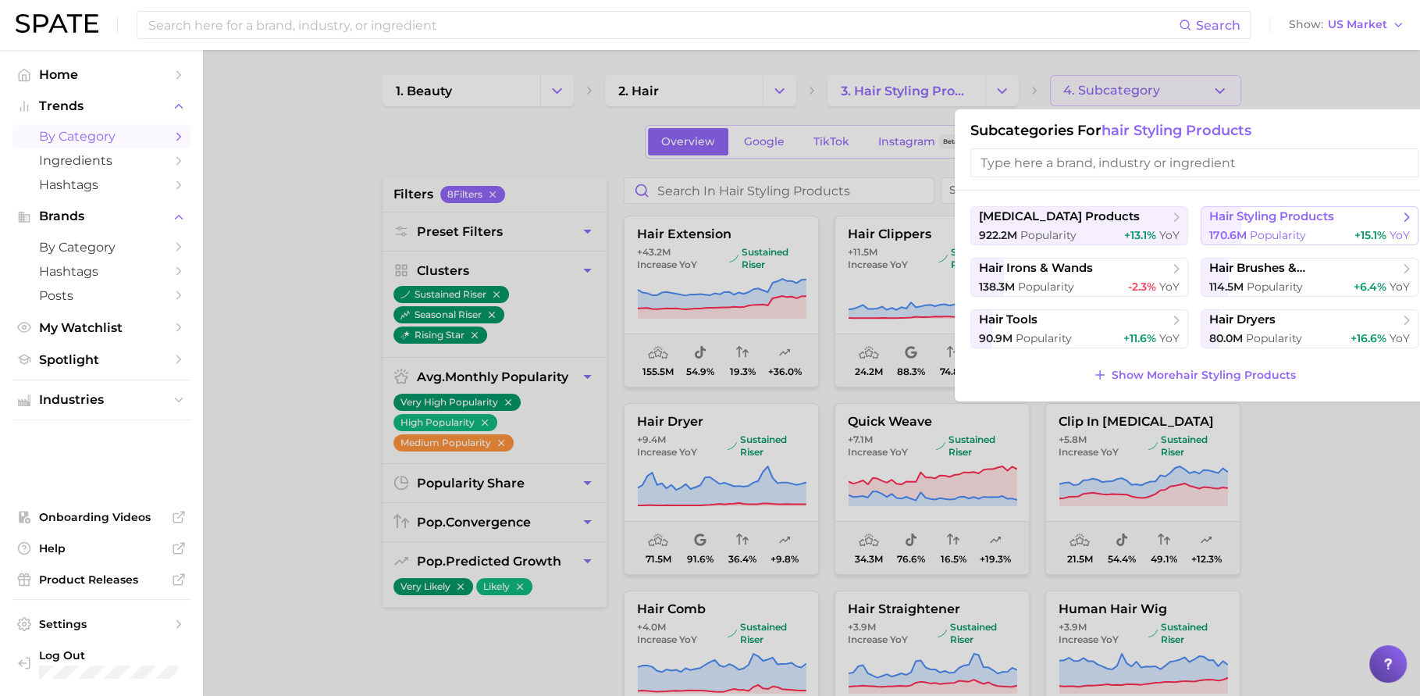 The image size is (1420, 696). What do you see at coordinates (102, 295) in the screenshot?
I see `span: Posts` at bounding box center [102, 295].